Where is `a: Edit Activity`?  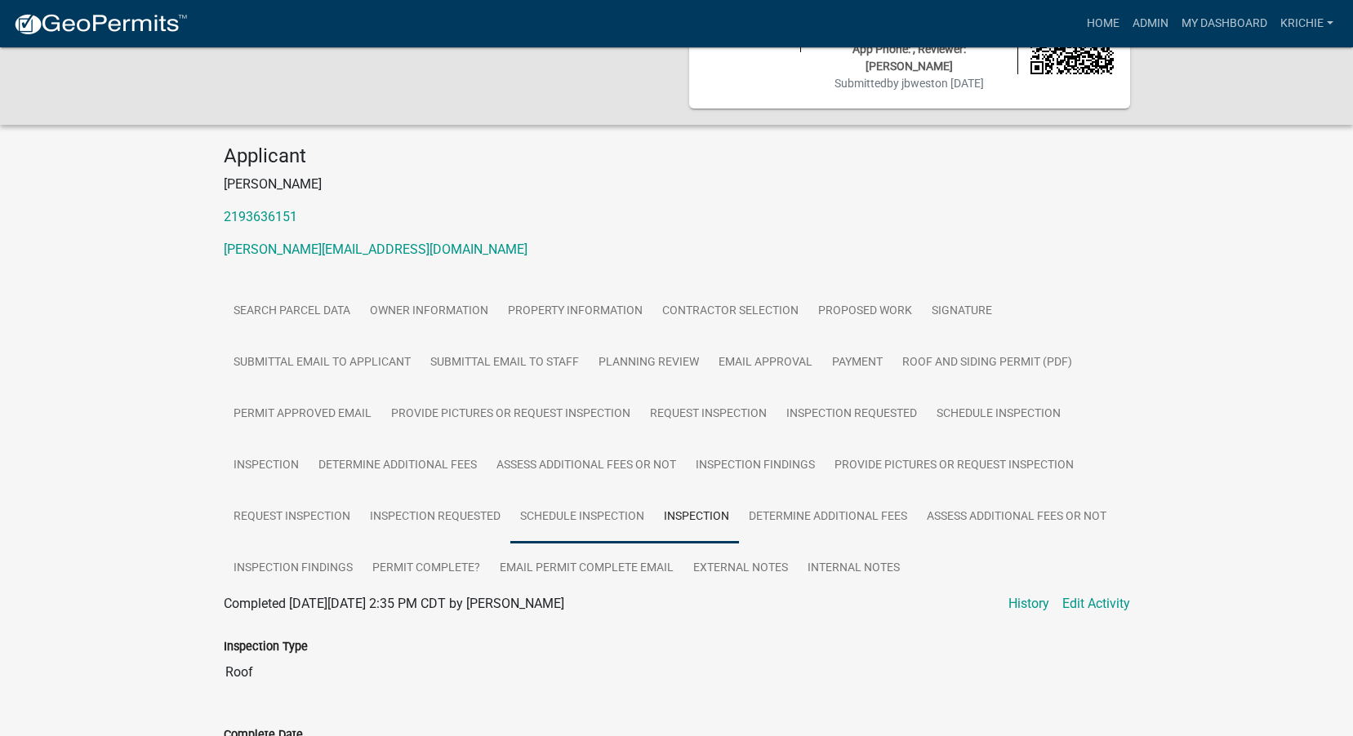 a: Edit Activity is located at coordinates (1096, 604).